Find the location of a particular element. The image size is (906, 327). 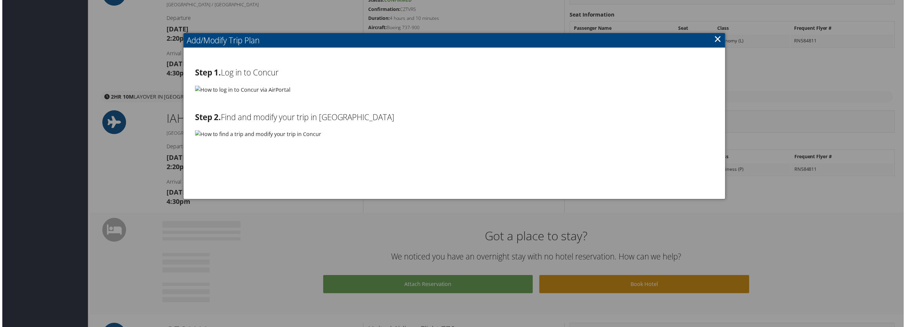

h2: Log in to Concur is located at coordinates (454, 73).